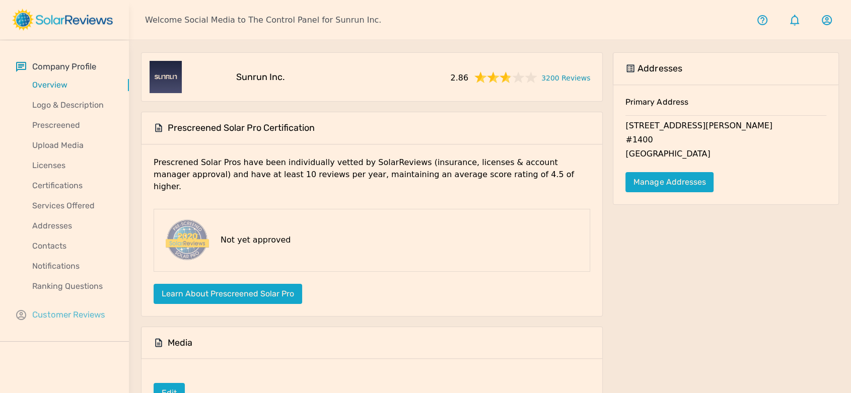  Describe the element at coordinates (73, 186) in the screenshot. I see `a: Certifications` at that location.